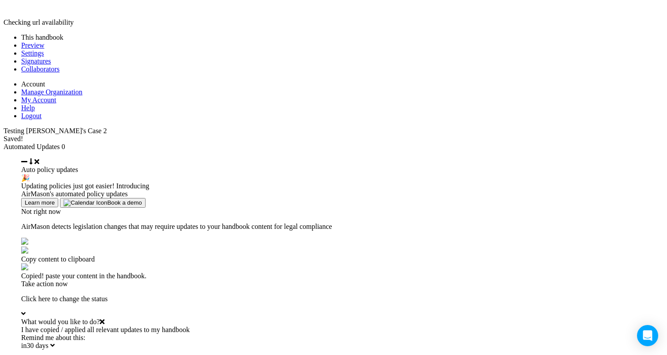 The image size is (667, 355). Describe the element at coordinates (52, 92) in the screenshot. I see `a: Manage Organization` at that location.